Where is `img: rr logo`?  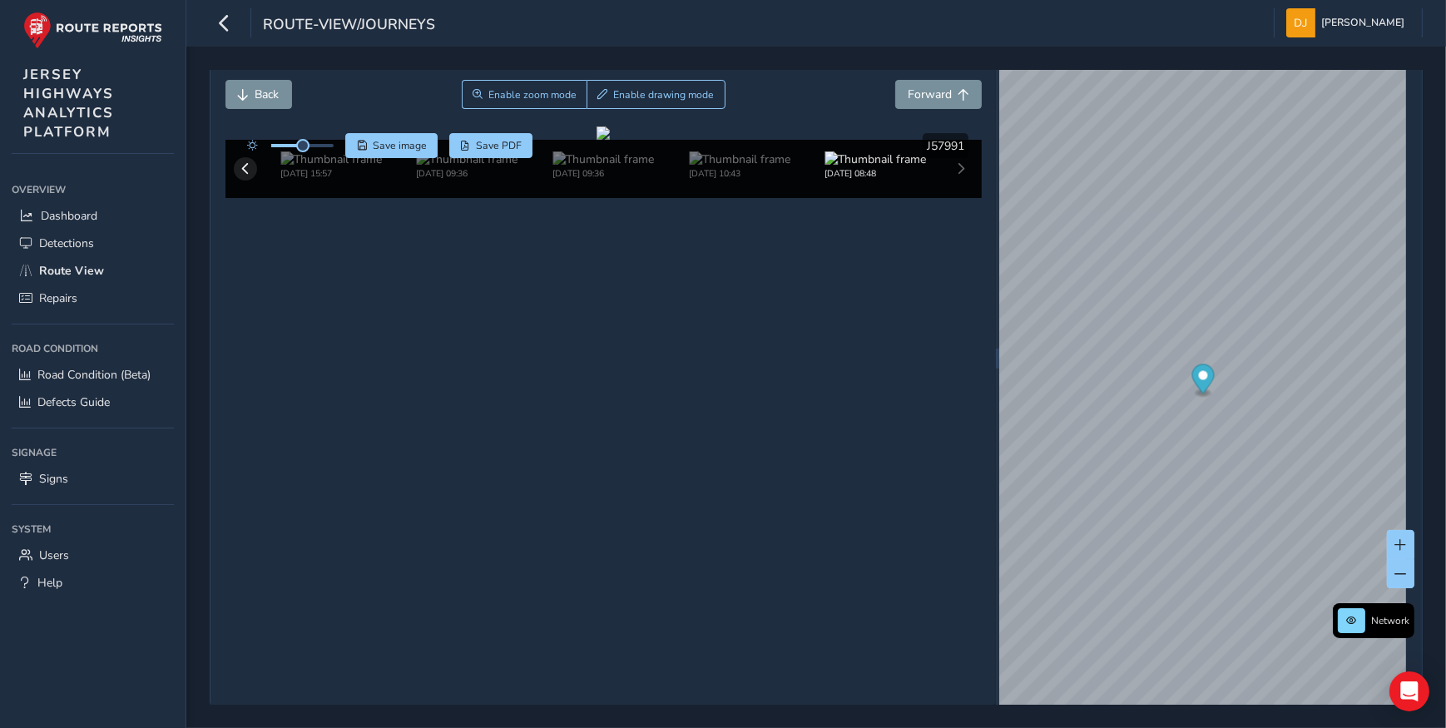 img: rr logo is located at coordinates (92, 30).